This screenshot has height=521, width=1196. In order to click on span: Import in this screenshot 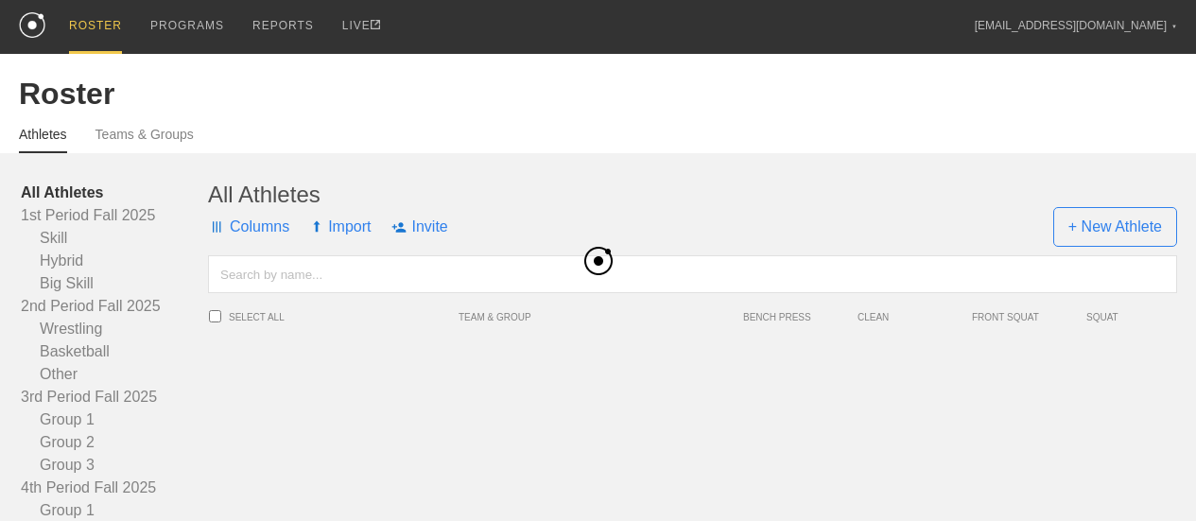, I will do `click(340, 227)`.